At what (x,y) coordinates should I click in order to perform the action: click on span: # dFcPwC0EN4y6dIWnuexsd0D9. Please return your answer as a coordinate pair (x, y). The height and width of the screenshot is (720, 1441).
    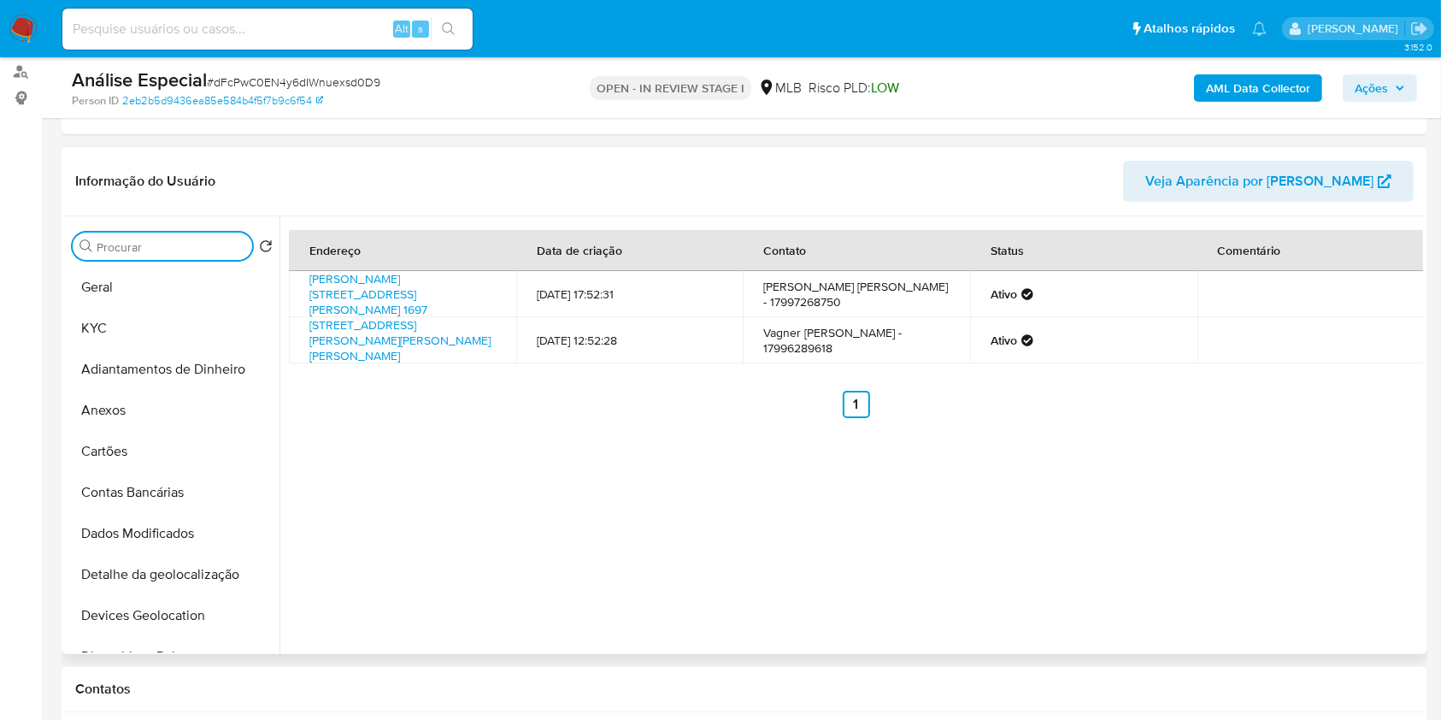
    Looking at the image, I should click on (293, 82).